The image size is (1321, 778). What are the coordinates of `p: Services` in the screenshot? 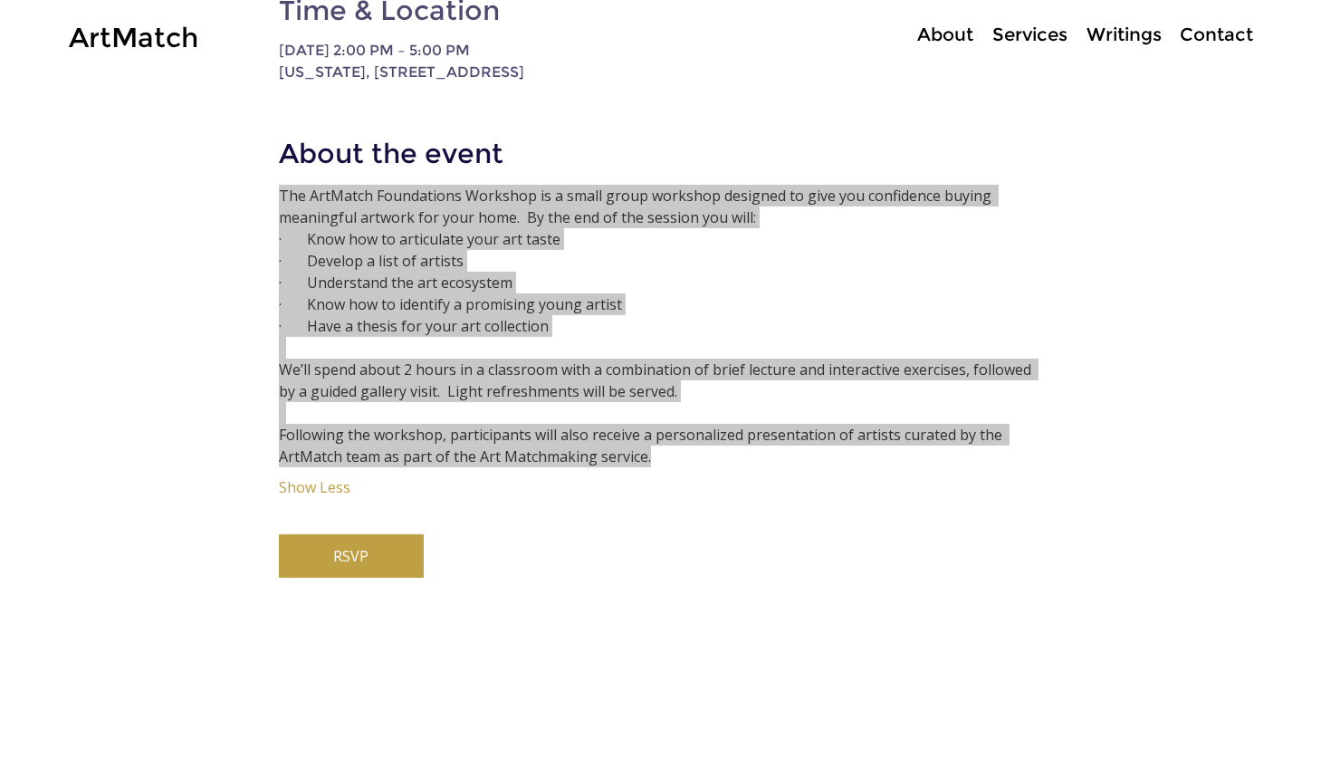 It's located at (1029, 34).